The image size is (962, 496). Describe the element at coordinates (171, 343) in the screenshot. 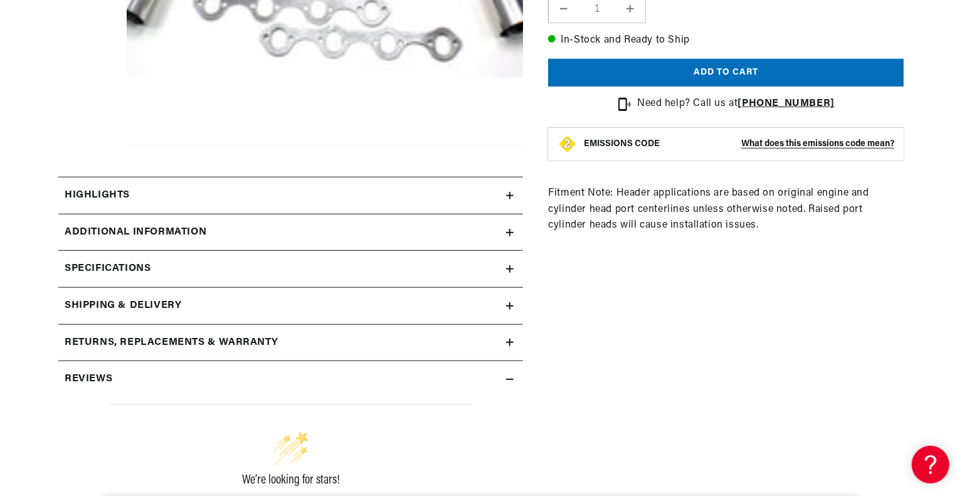

I see `h2: Returns, Replacements & Warranty` at that location.